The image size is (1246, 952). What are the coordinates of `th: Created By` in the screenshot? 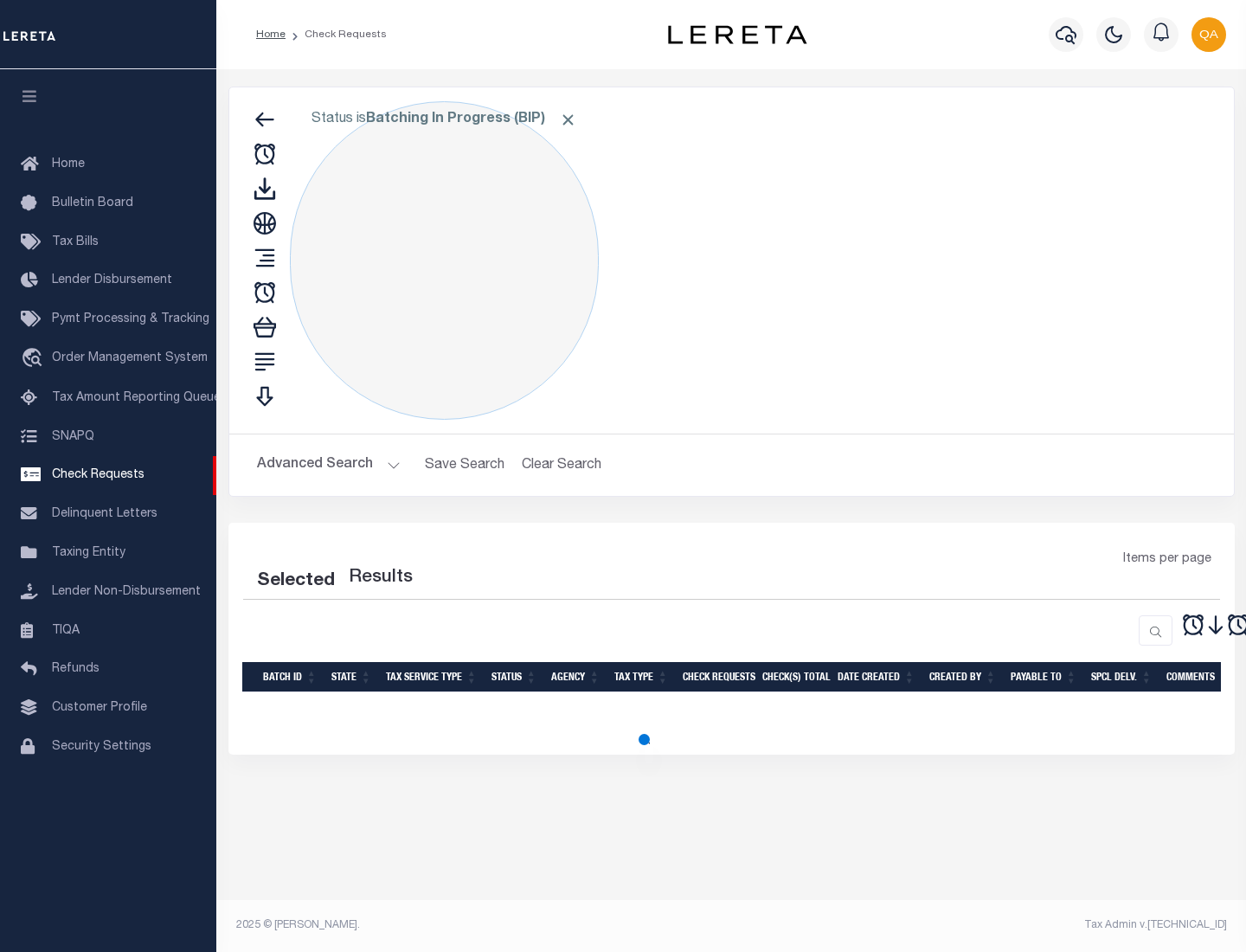 It's located at (963, 677).